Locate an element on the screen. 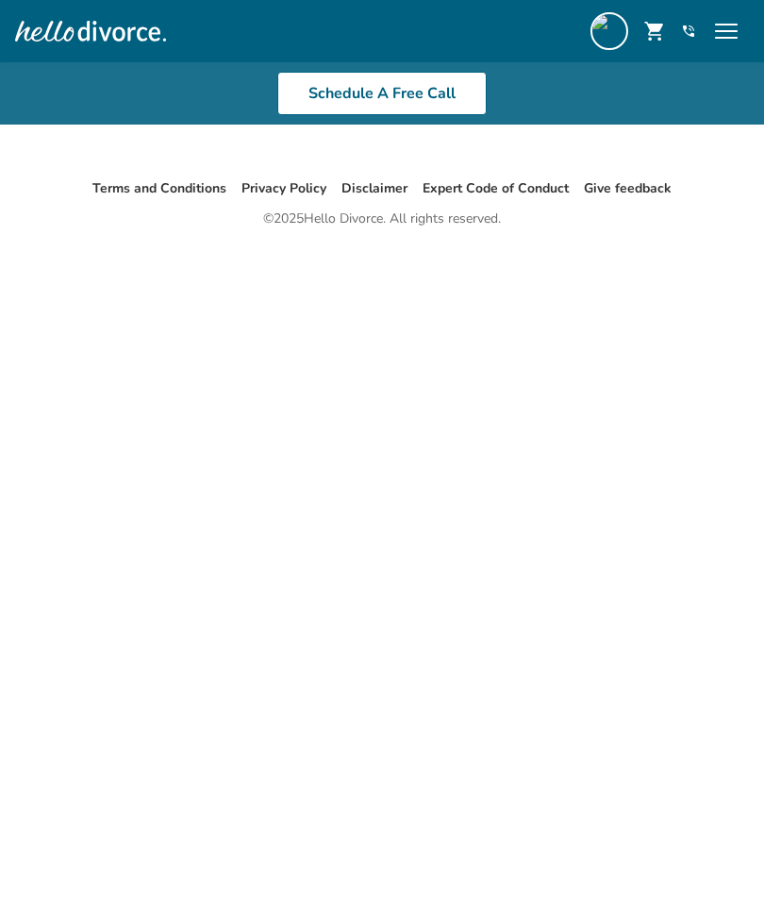 The width and height of the screenshot is (764, 922). a: Expert Code of Conduct is located at coordinates (495, 188).